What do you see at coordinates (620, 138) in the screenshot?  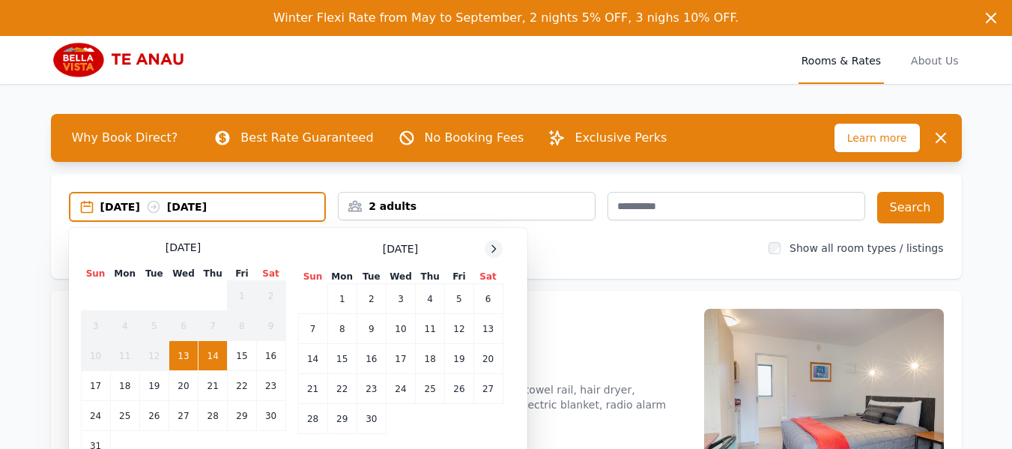 I see `p: Exclusive Perks` at bounding box center [620, 138].